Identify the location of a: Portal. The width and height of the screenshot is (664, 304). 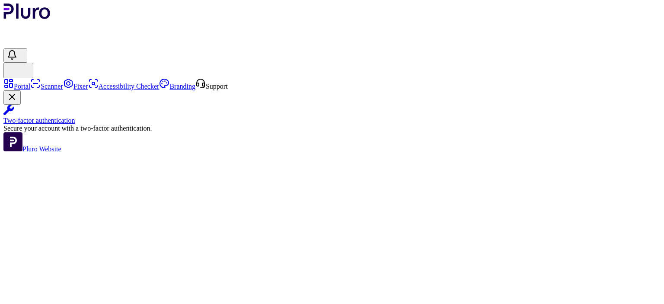
(17, 86).